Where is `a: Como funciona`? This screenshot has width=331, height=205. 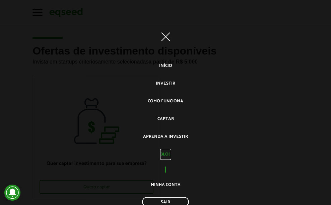 a: Como funciona is located at coordinates (166, 101).